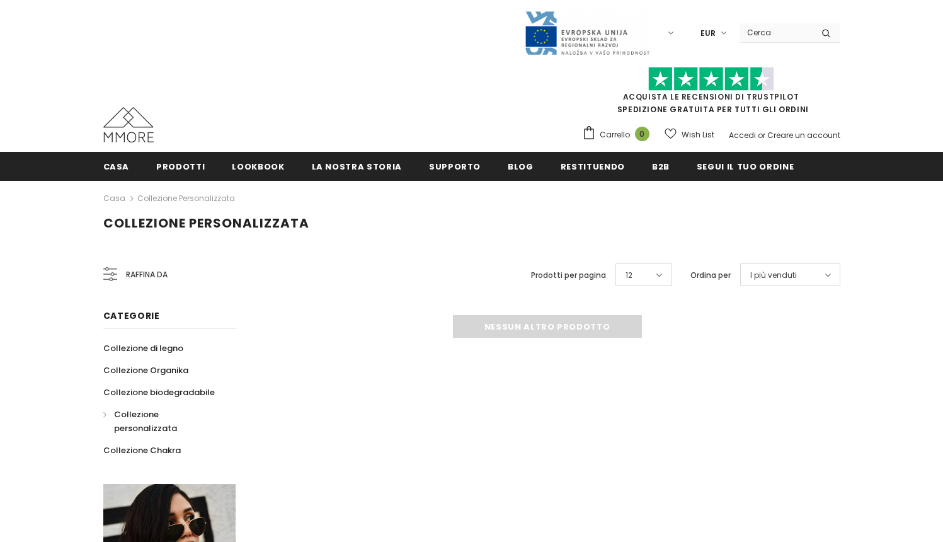  What do you see at coordinates (357, 166) in the screenshot?
I see `a: La nostra storia` at bounding box center [357, 166].